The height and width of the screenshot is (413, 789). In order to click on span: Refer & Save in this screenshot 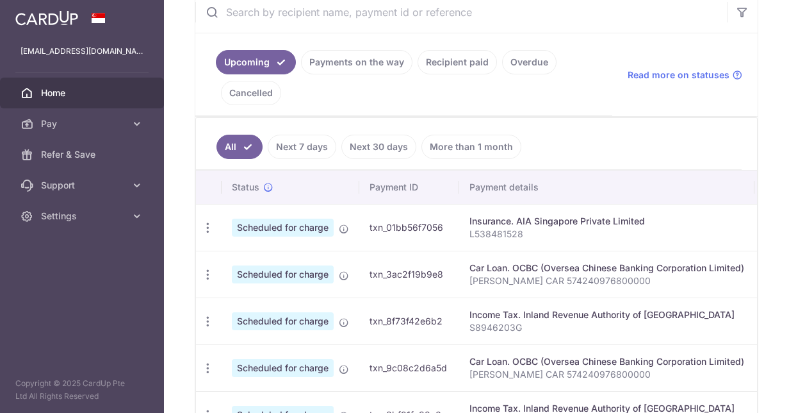, I will do `click(83, 154)`.